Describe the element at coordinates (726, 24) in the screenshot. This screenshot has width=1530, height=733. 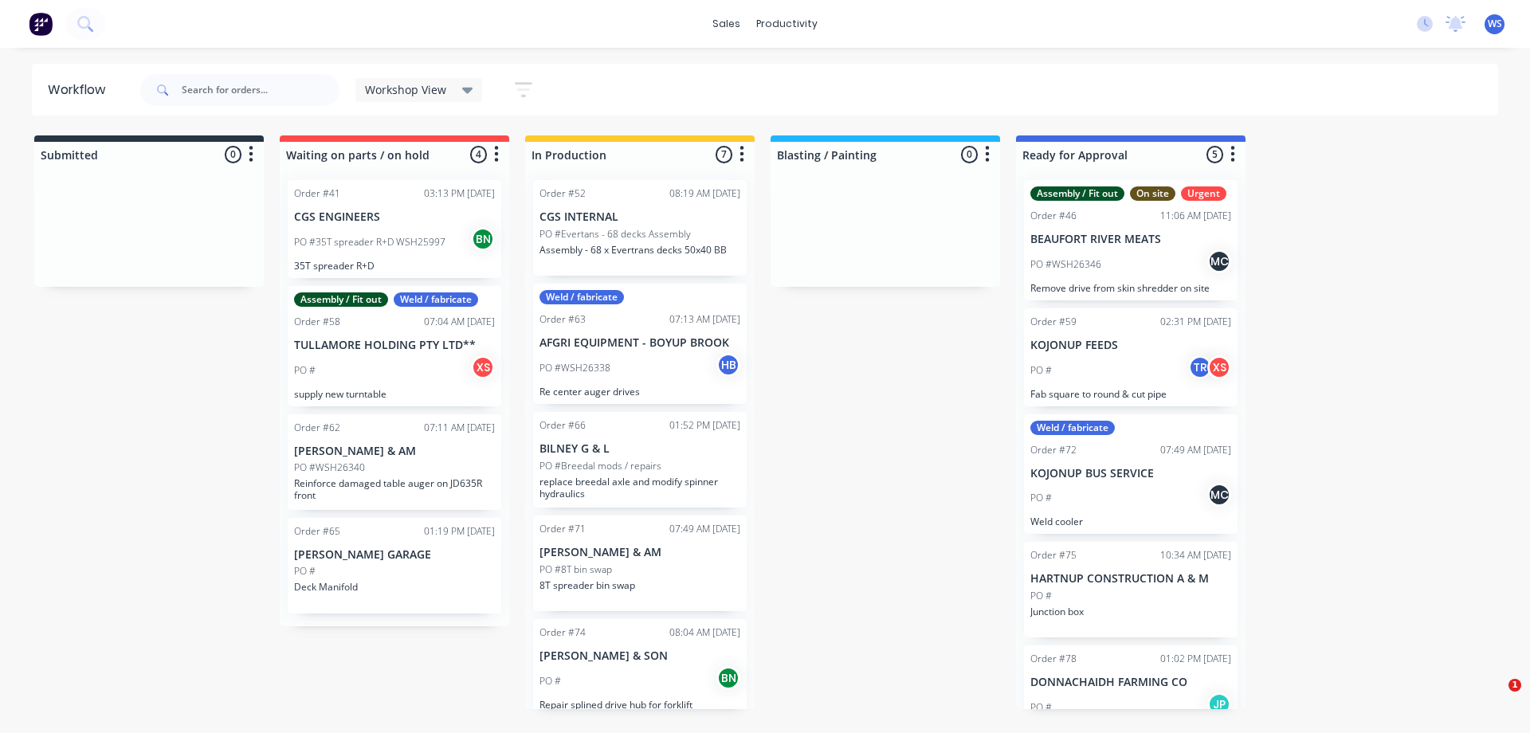
I see `div: sales` at that location.